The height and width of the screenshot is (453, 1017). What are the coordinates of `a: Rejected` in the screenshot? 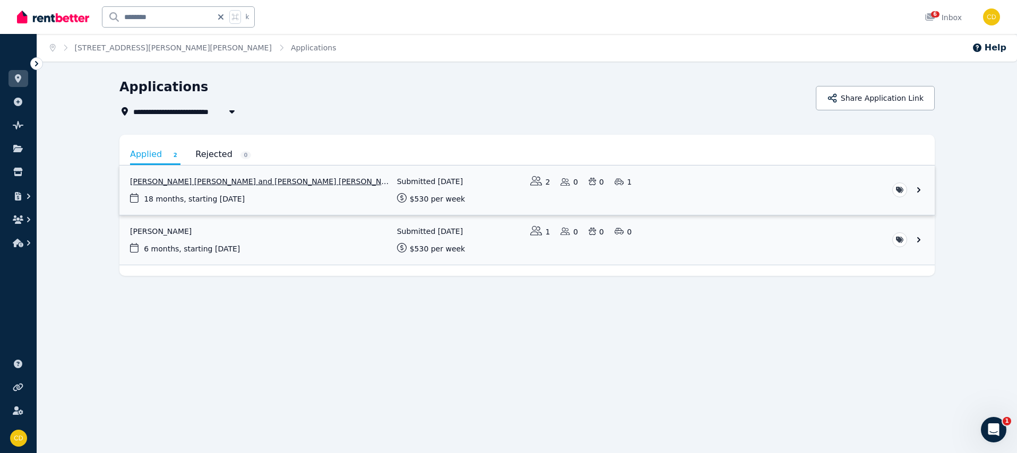 It's located at (223, 154).